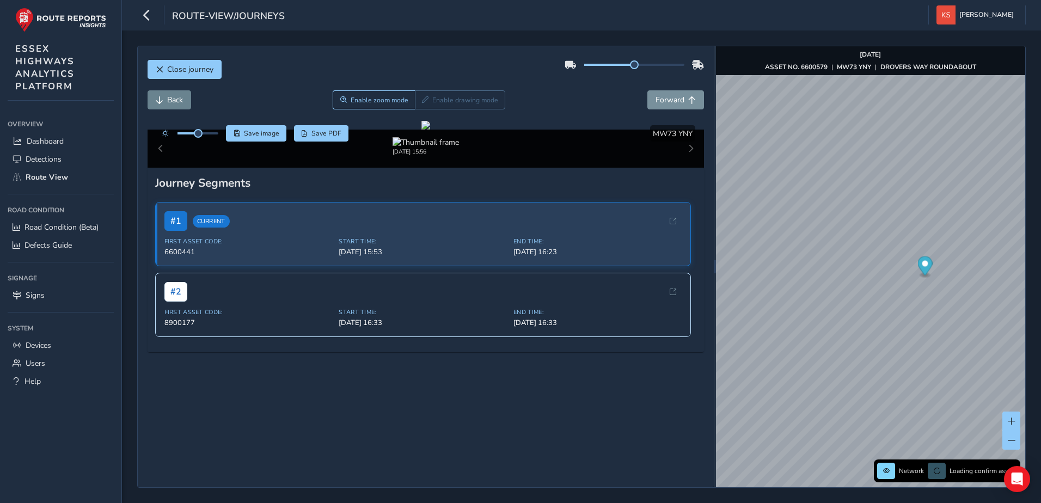  Describe the element at coordinates (169, 100) in the screenshot. I see `button: Back` at that location.